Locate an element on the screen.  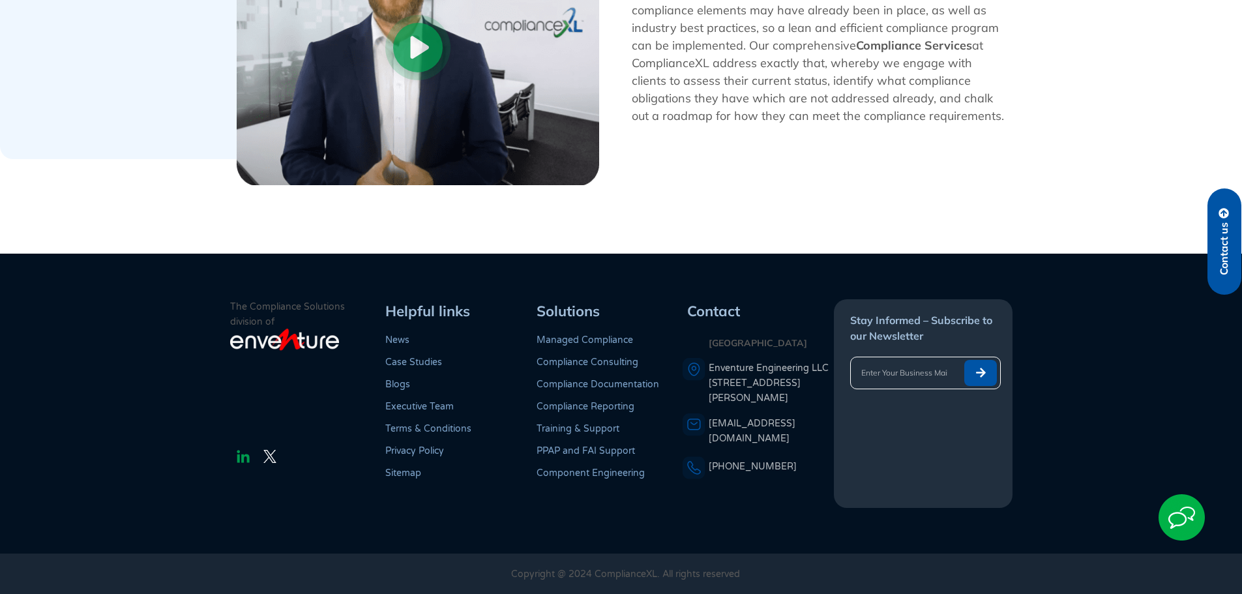
img: The LinkedIn Logo is located at coordinates (243, 457).